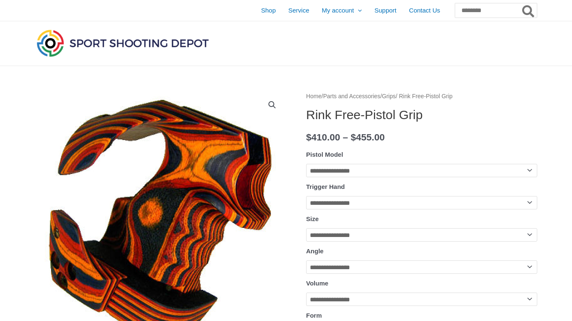 The image size is (572, 321). What do you see at coordinates (324, 154) in the screenshot?
I see `label: Pistol Model` at bounding box center [324, 154].